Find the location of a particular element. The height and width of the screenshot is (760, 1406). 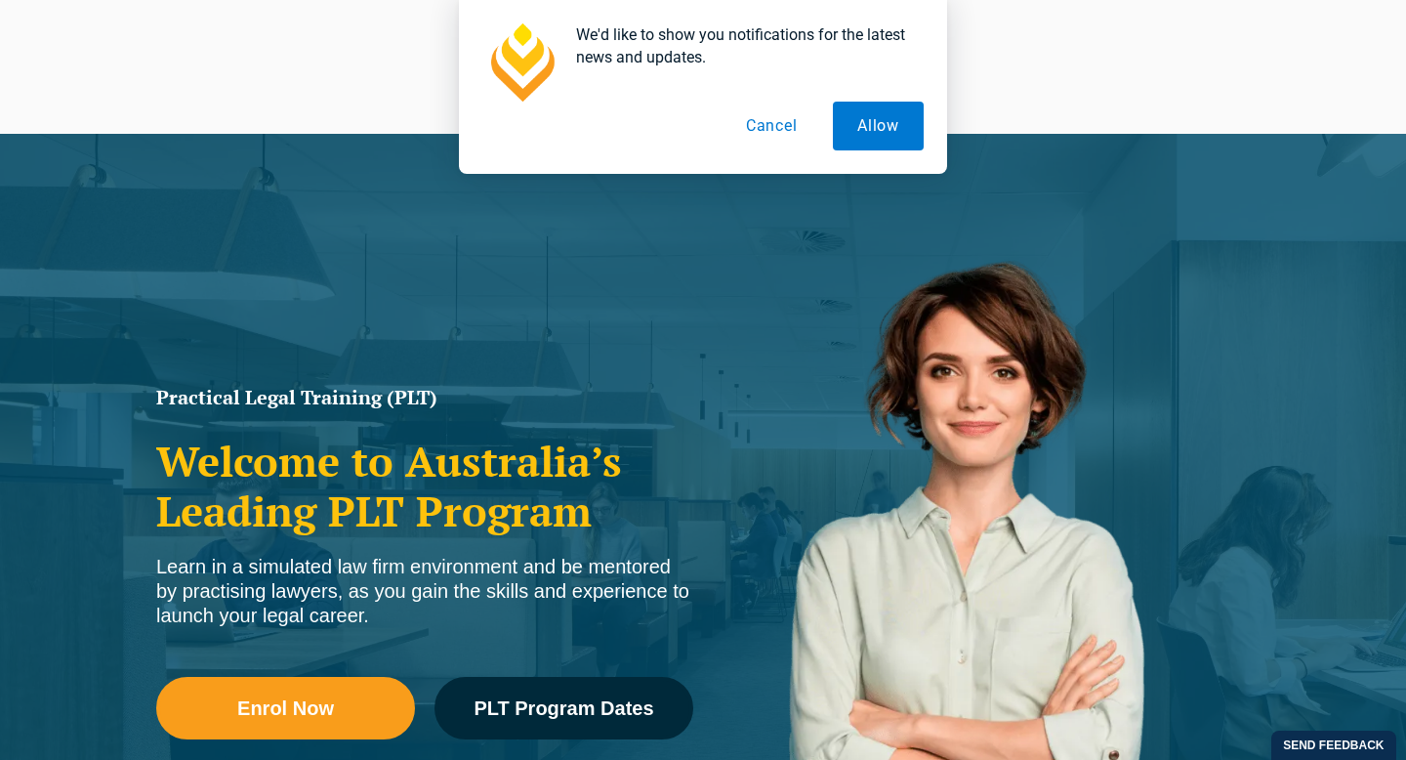

div: We'd like to show you notifications for the latest news and updates. is located at coordinates (742, 46).